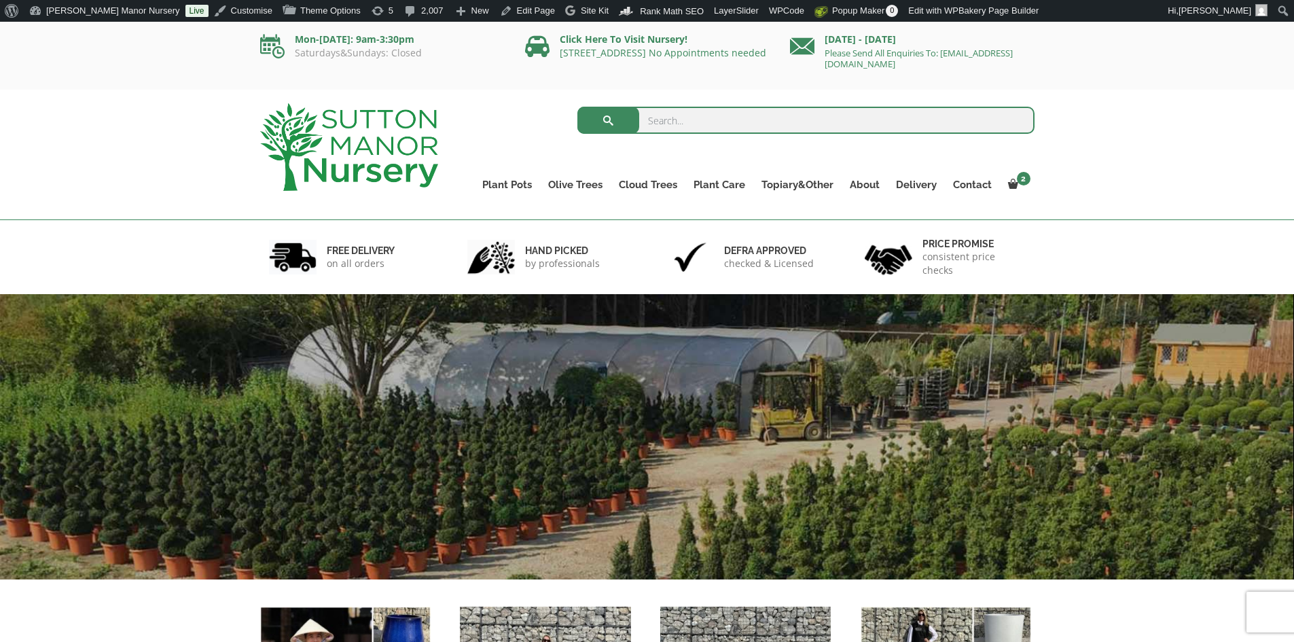  I want to click on input: Search..., so click(806, 120).